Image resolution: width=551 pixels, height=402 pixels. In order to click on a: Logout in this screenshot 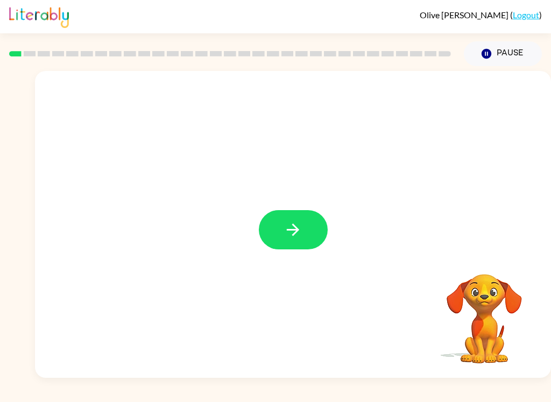, I will do `click(526, 15)`.